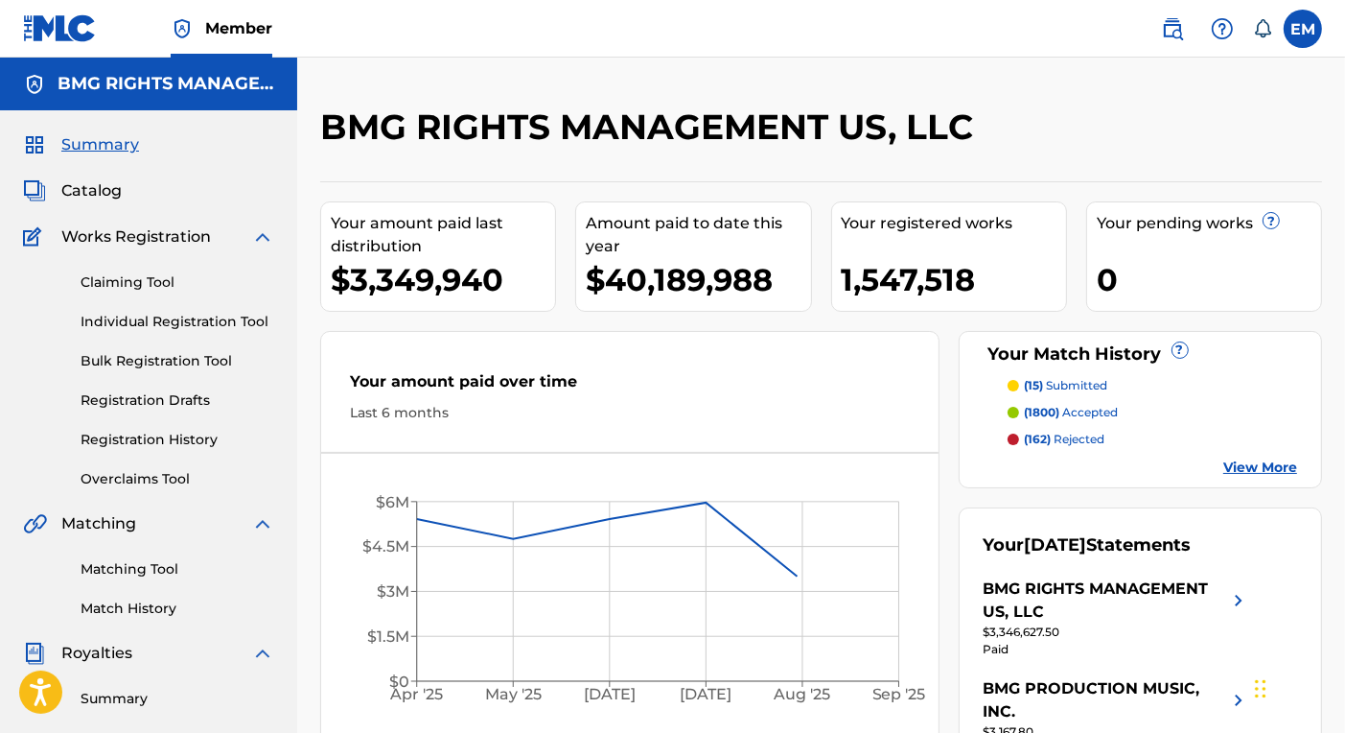 This screenshot has width=1345, height=733. I want to click on a: Match History, so click(177, 608).